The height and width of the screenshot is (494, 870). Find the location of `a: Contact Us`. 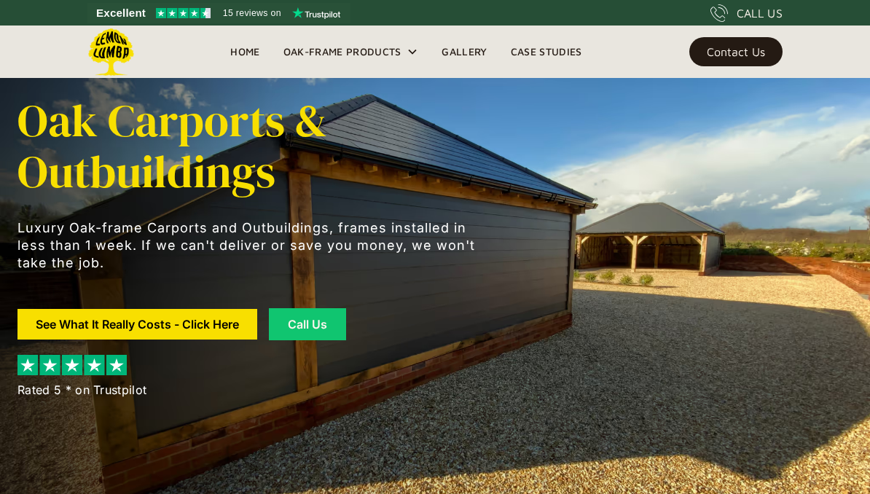

a: Contact Us is located at coordinates (736, 52).